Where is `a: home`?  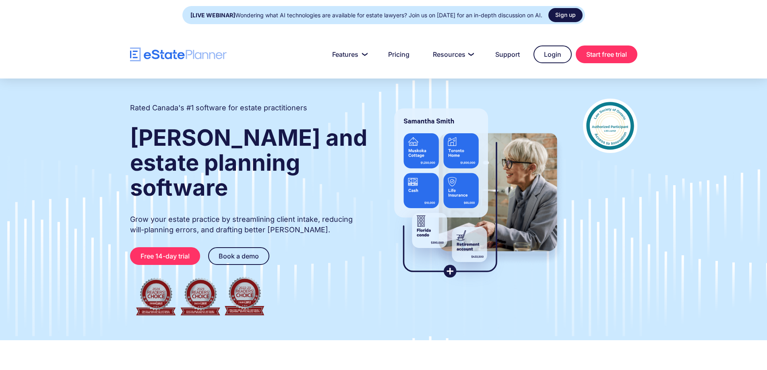 a: home is located at coordinates (178, 54).